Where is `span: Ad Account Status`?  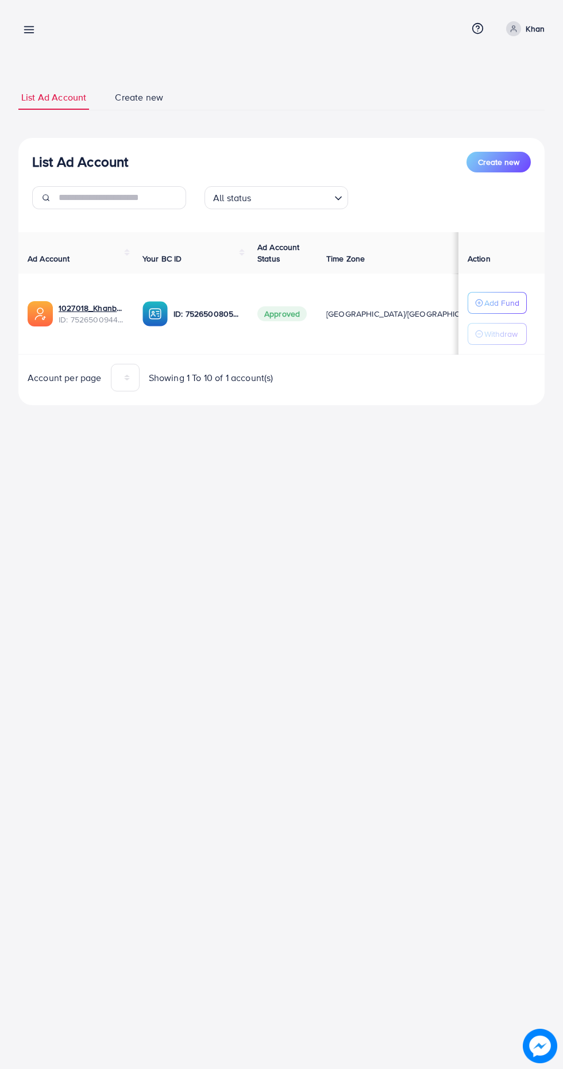 span: Ad Account Status is located at coordinates (279, 253).